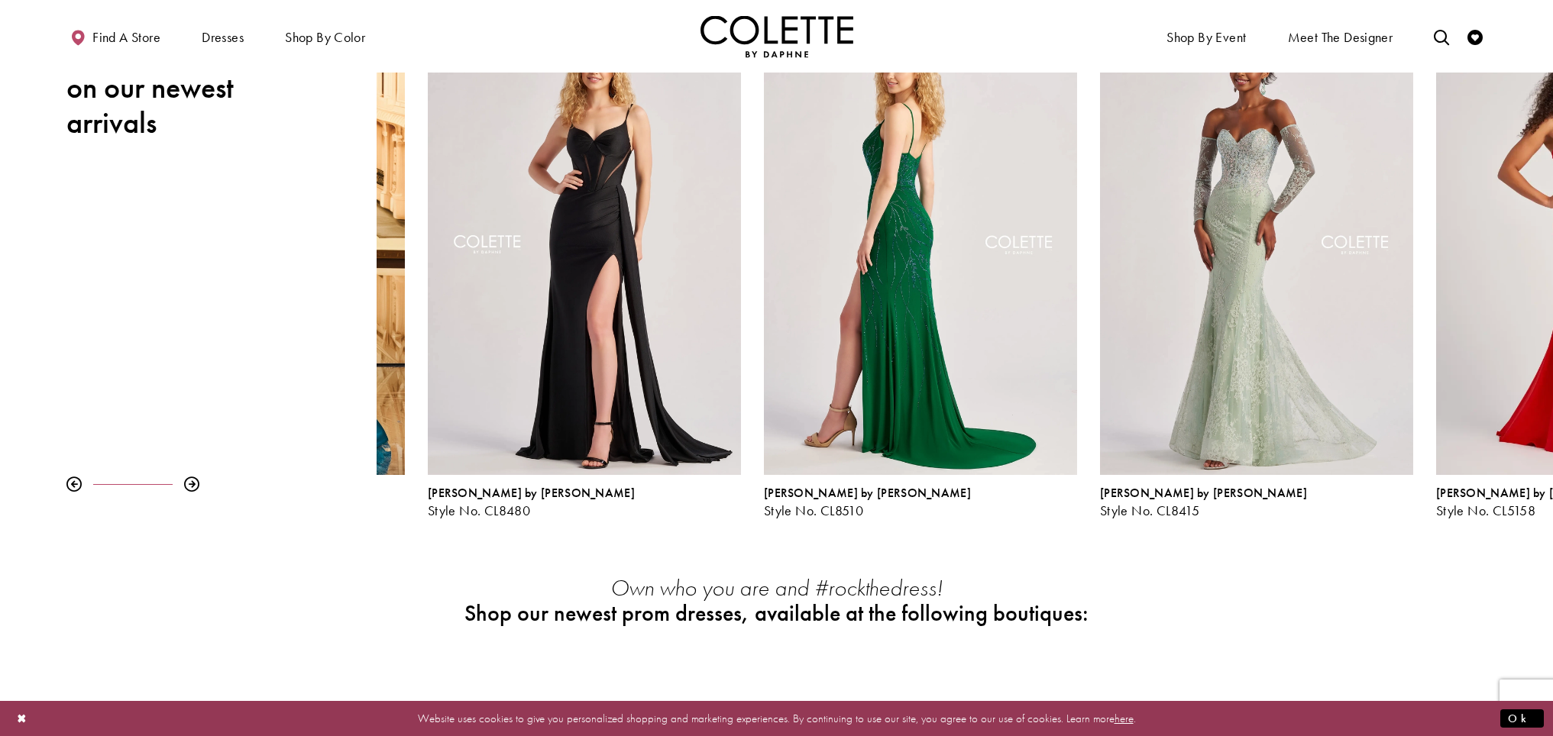 The image size is (1553, 736). I want to click on a: Find a store, so click(115, 36).